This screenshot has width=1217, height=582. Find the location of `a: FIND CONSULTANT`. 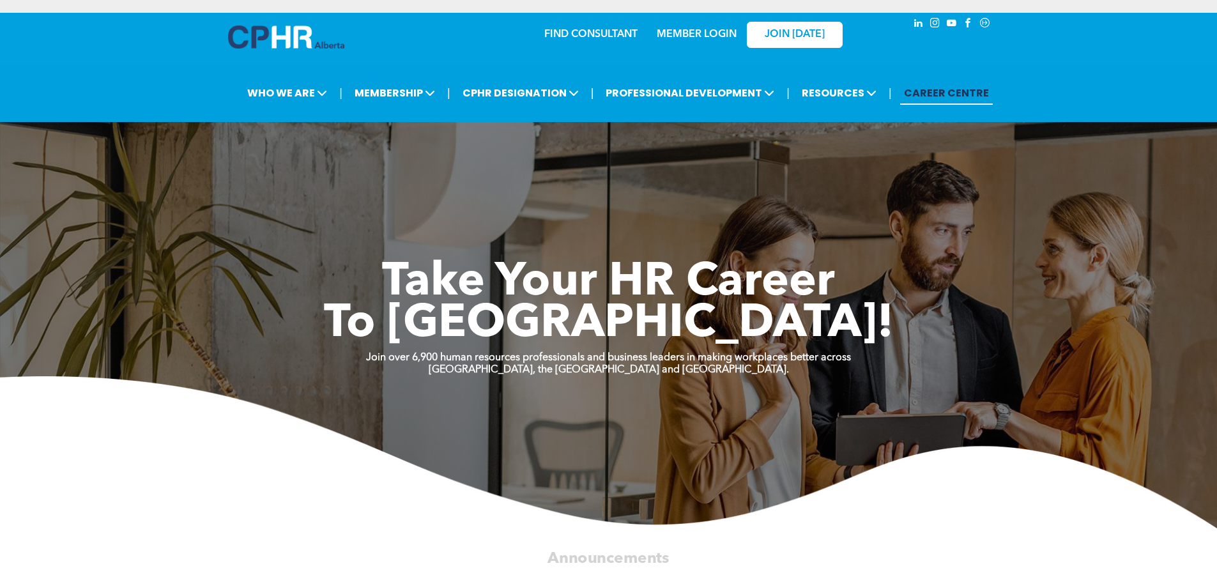

a: FIND CONSULTANT is located at coordinates (591, 35).